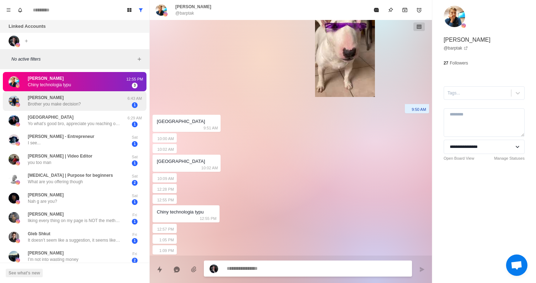 This screenshot has height=283, width=536. I want to click on p: 9:51 AM, so click(210, 128).